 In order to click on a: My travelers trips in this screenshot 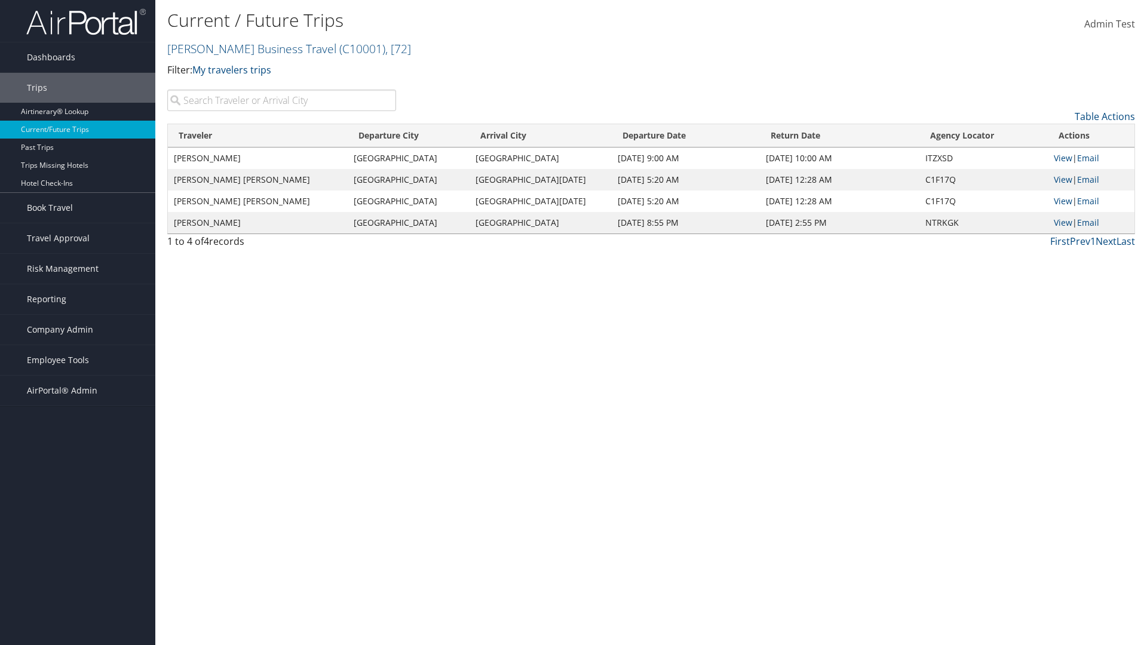, I will do `click(232, 70)`.